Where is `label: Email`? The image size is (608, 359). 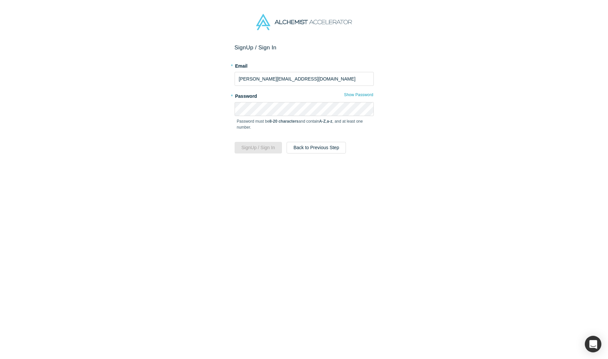 label: Email is located at coordinates (304, 65).